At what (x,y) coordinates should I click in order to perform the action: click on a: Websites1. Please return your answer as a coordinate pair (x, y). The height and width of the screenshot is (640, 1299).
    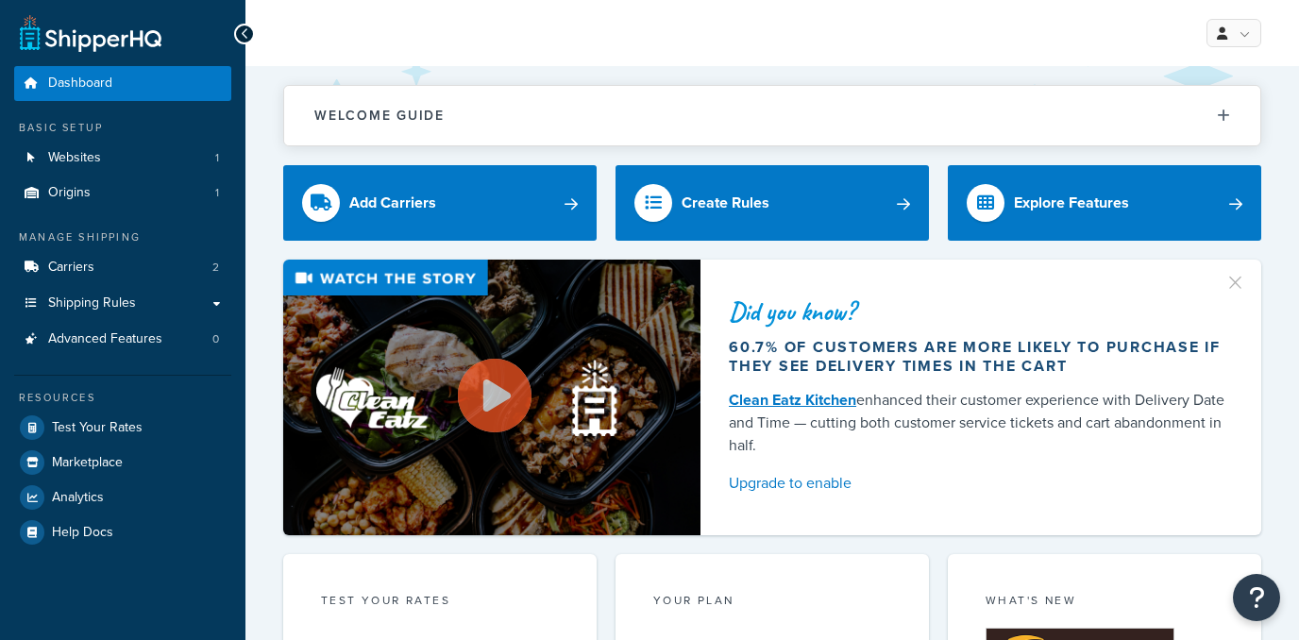
    Looking at the image, I should click on (123, 158).